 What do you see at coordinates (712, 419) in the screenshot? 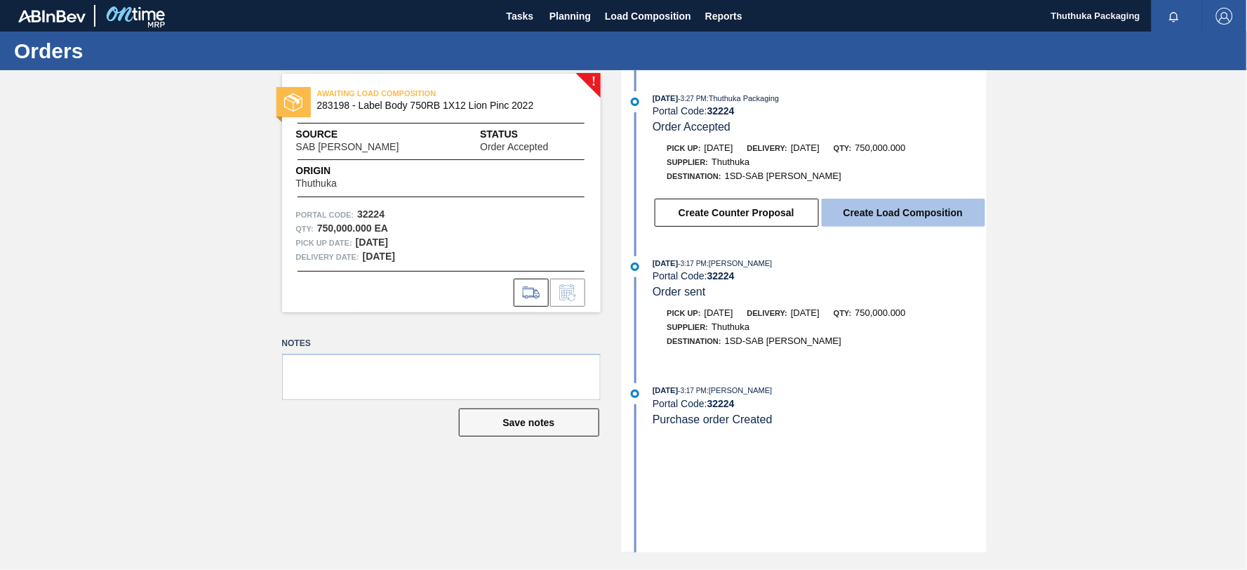
I see `span: Purchase order Created` at bounding box center [712, 419].